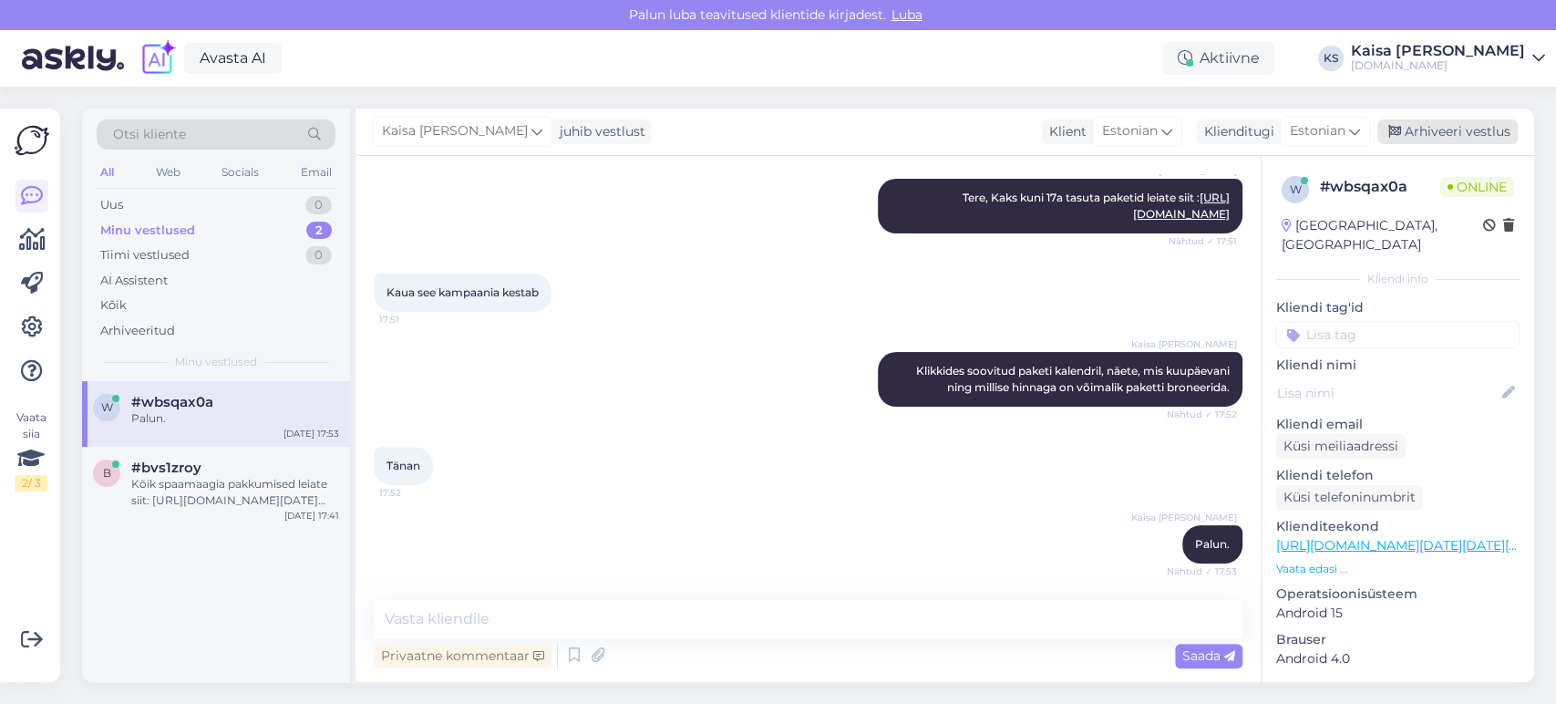 Image resolution: width=1556 pixels, height=704 pixels. I want to click on p: Klienditeekond, so click(1398, 526).